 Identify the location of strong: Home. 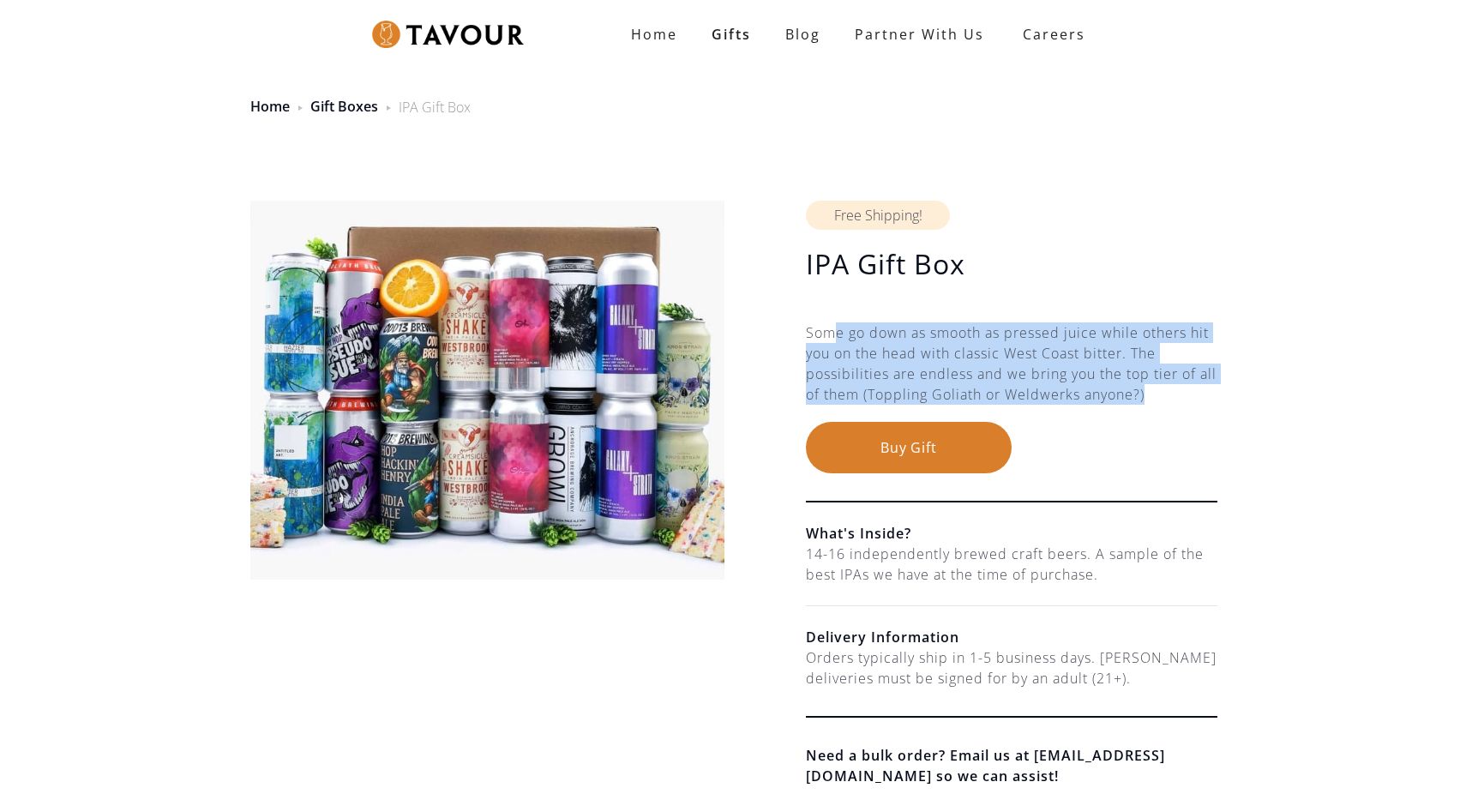
(654, 34).